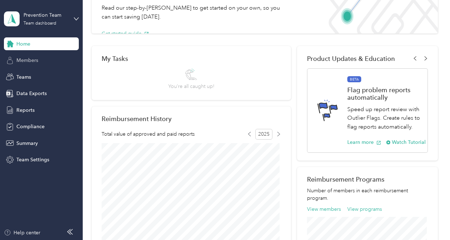  What do you see at coordinates (46, 15) in the screenshot?
I see `div: Prevention Team` at bounding box center [46, 15].